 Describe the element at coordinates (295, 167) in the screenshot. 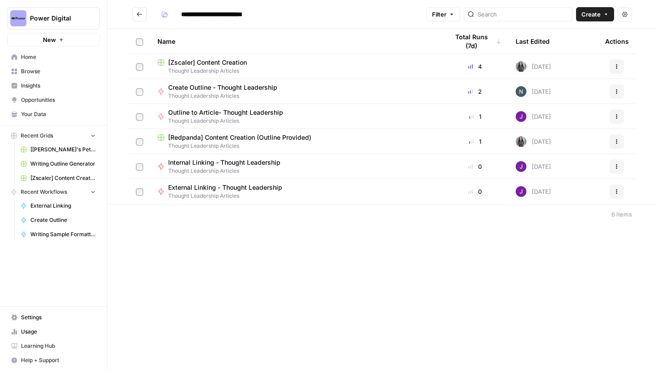

I see `a: Internal Linking - Thought LeadershipThought Leadership Articles` at that location.